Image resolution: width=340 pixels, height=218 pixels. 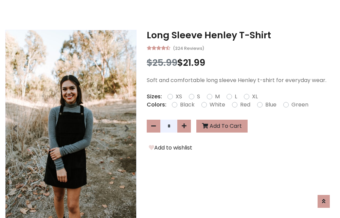 I want to click on span: 21.99, so click(x=194, y=62).